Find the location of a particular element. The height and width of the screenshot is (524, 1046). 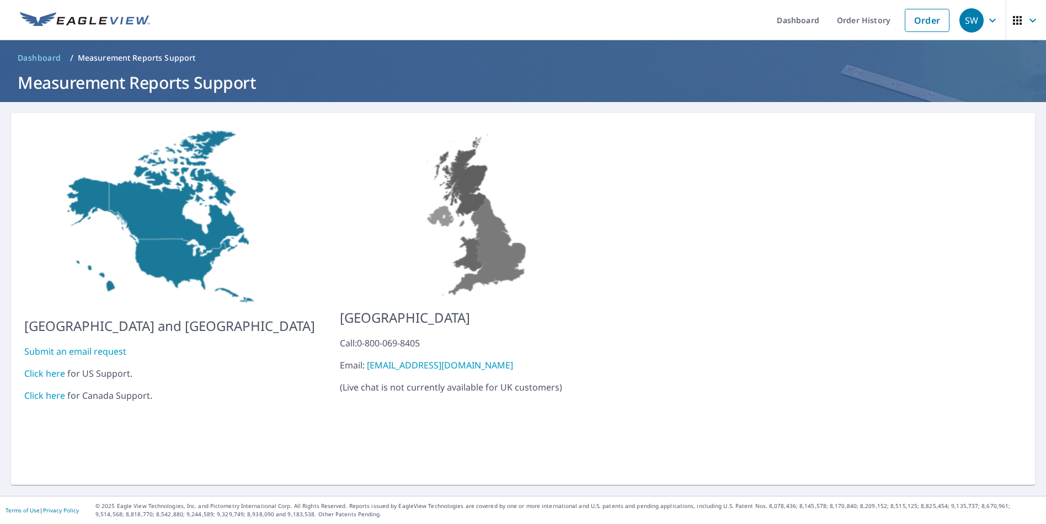

nav: breadcrumb is located at coordinates (523, 58).